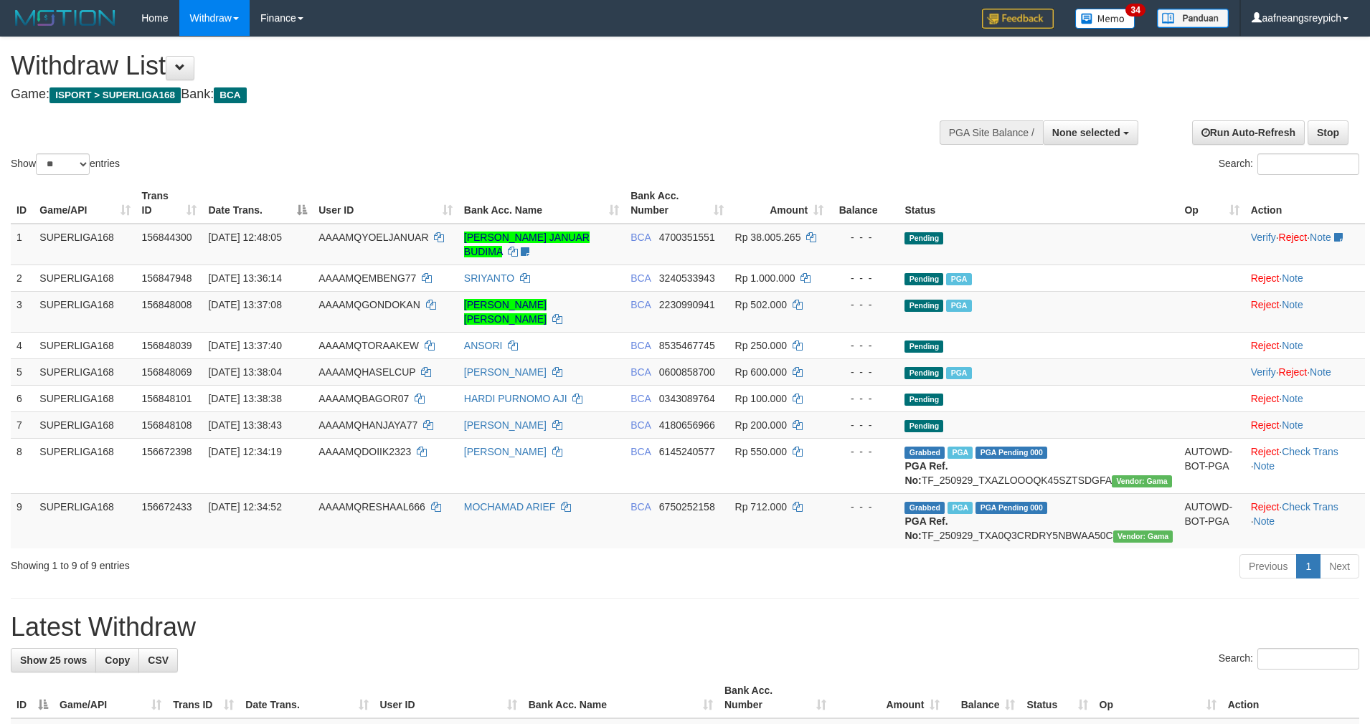 Image resolution: width=1370 pixels, height=724 pixels. I want to click on td: 3, so click(22, 311).